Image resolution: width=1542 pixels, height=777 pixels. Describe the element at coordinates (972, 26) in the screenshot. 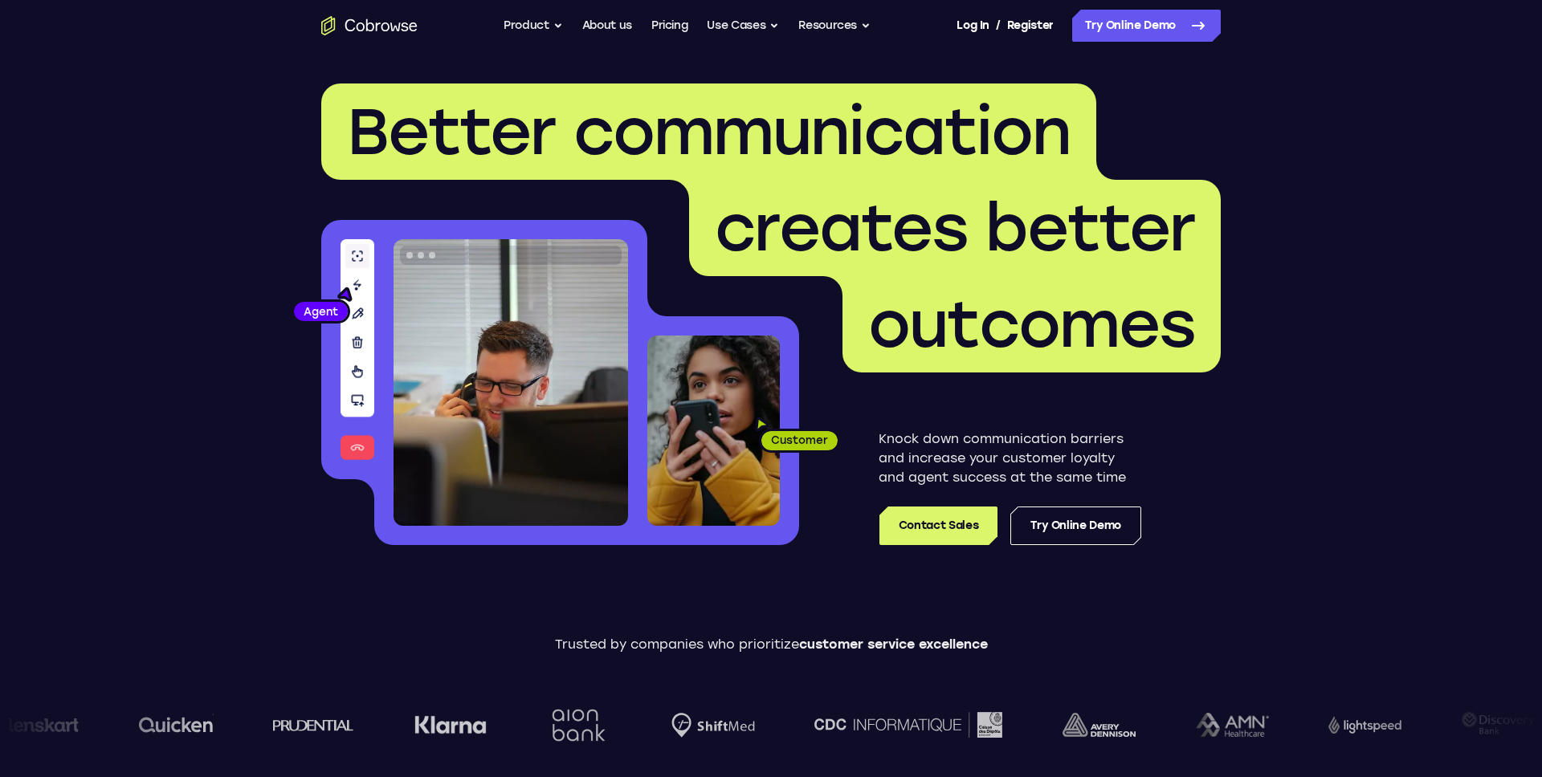

I see `a: Log In` at that location.